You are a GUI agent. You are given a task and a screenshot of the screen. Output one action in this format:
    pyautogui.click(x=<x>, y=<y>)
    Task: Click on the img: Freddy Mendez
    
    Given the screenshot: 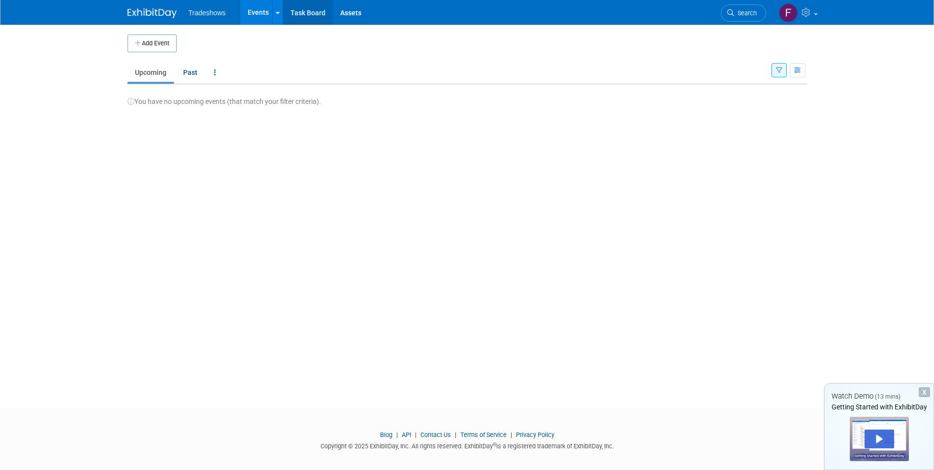 What is the action you would take?
    pyautogui.click(x=788, y=13)
    